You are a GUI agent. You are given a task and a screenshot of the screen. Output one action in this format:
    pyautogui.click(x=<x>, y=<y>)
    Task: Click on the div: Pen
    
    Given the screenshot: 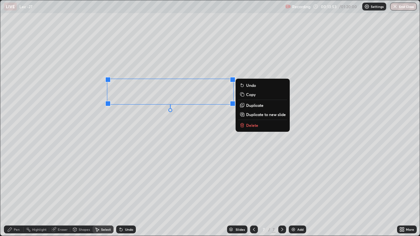 What is the action you would take?
    pyautogui.click(x=17, y=230)
    